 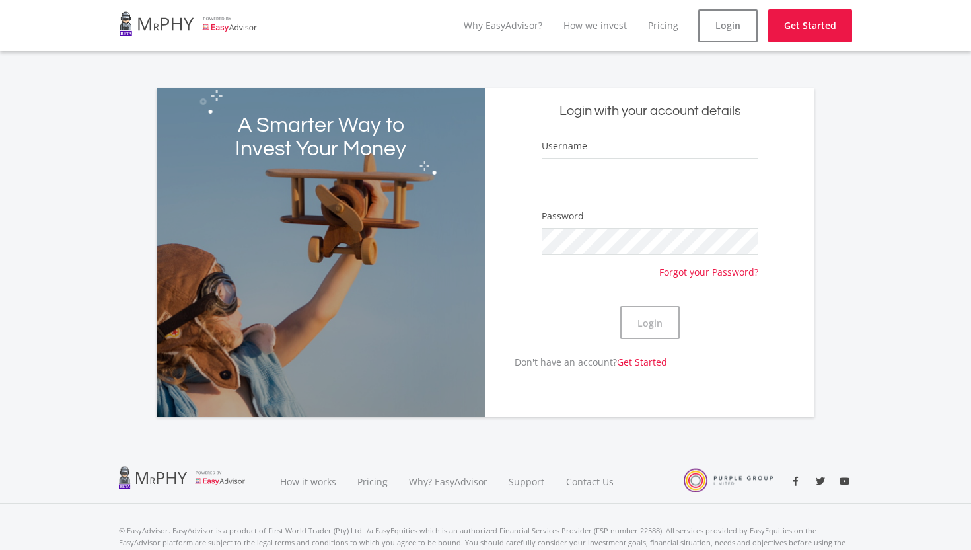 What do you see at coordinates (590, 481) in the screenshot?
I see `a: Contact Us` at bounding box center [590, 481].